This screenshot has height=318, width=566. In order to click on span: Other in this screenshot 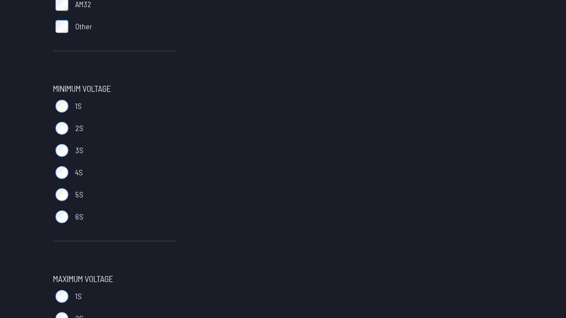, I will do `click(84, 27)`.